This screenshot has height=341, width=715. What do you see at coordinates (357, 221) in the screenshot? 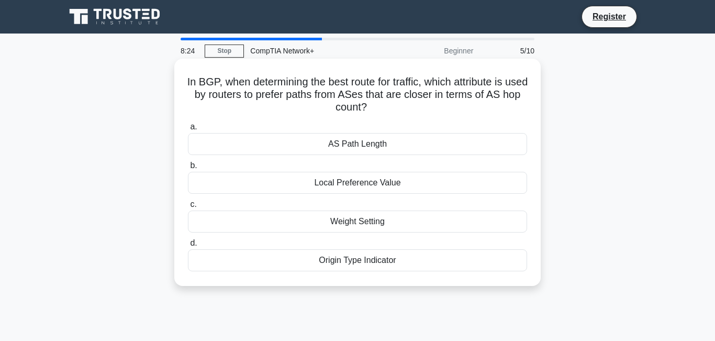
I see `div: Weight Setting` at bounding box center [357, 221].